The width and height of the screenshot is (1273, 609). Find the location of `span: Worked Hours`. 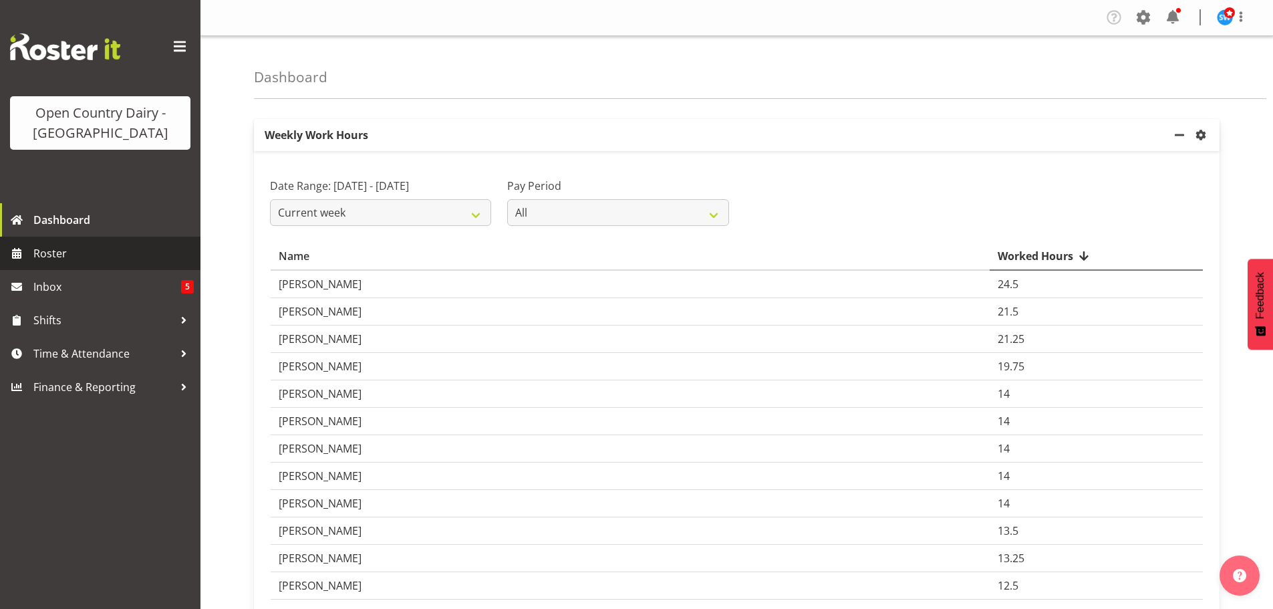

span: Worked Hours is located at coordinates (1035, 256).